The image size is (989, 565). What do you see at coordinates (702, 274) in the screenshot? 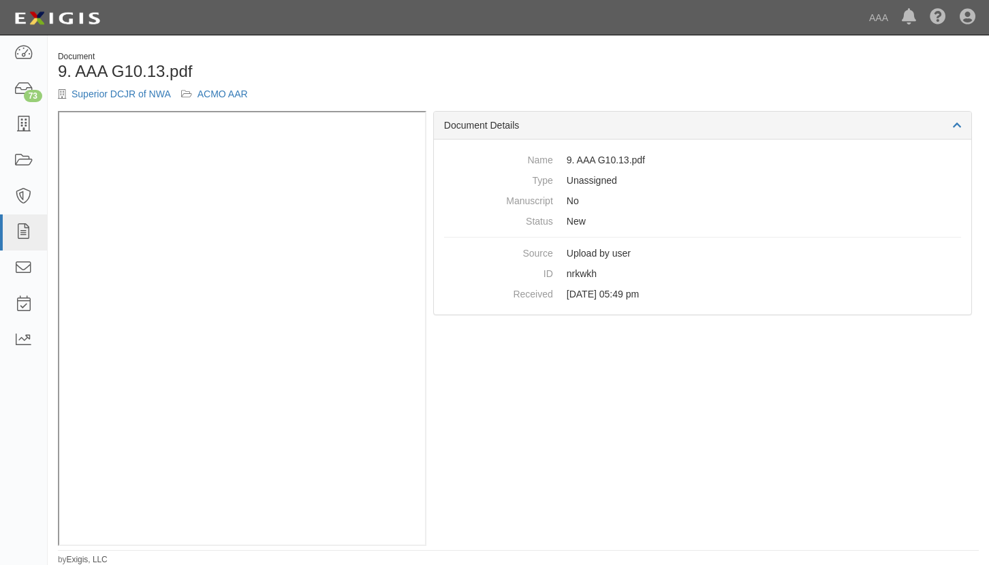
I see `dd: nrkwkh` at bounding box center [702, 274].